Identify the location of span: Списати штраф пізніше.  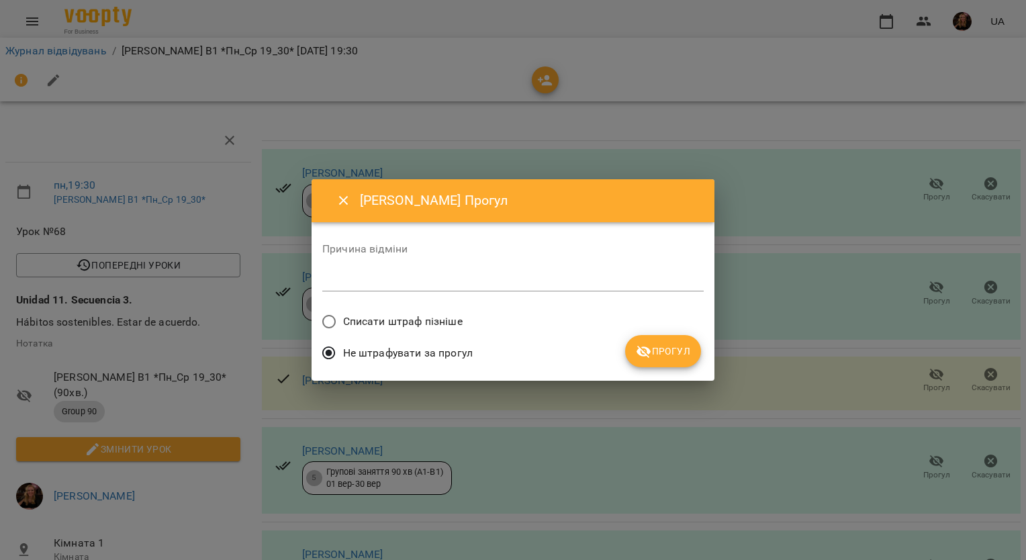
(403, 322).